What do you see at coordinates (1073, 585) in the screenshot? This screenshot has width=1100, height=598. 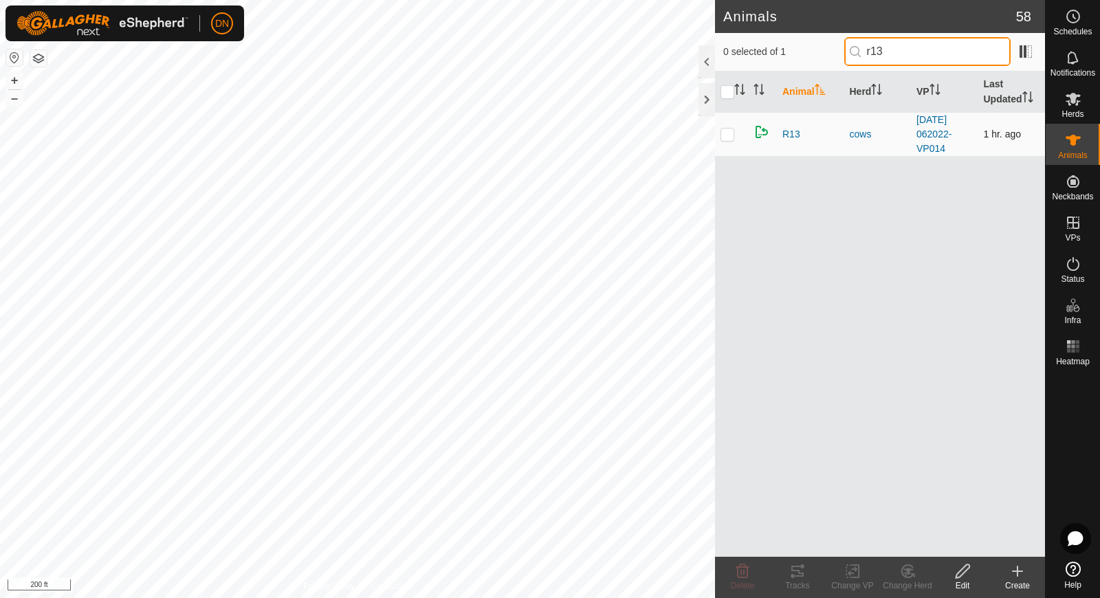 I see `span: Help` at bounding box center [1073, 585].